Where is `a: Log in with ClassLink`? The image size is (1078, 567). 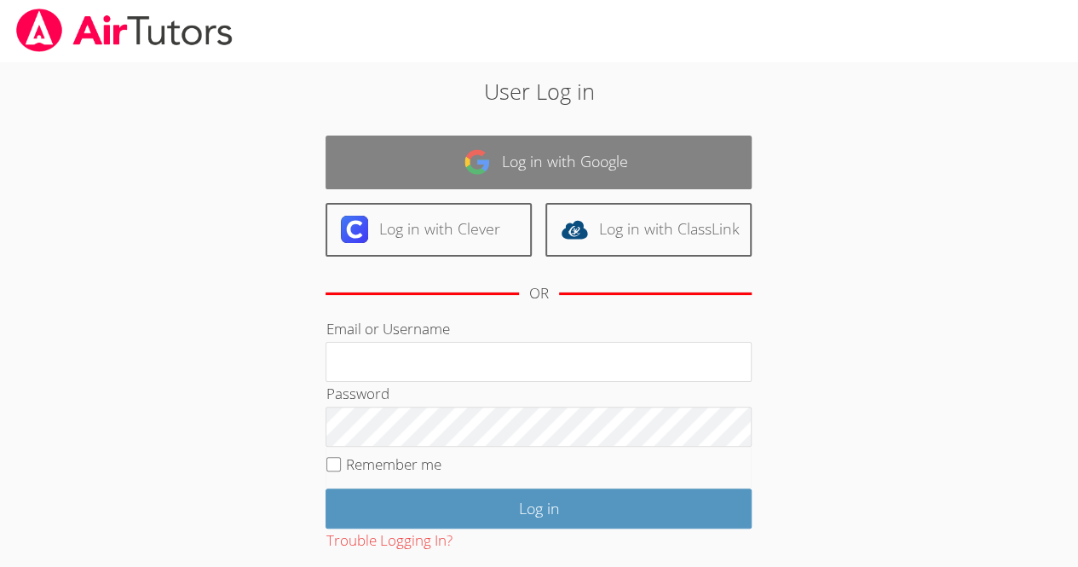 a: Log in with ClassLink is located at coordinates (649, 229).